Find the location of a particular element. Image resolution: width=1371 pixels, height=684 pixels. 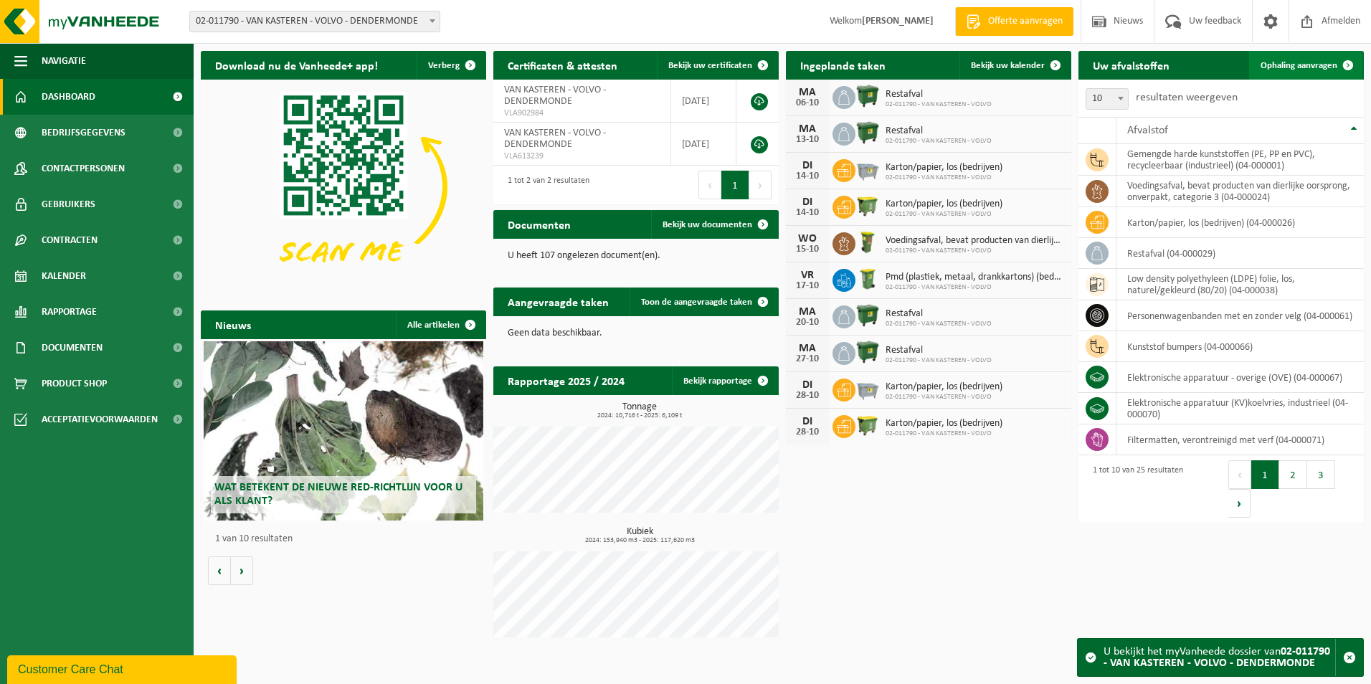

p: U heeft 107 ongelezen document(en). is located at coordinates (636, 256).